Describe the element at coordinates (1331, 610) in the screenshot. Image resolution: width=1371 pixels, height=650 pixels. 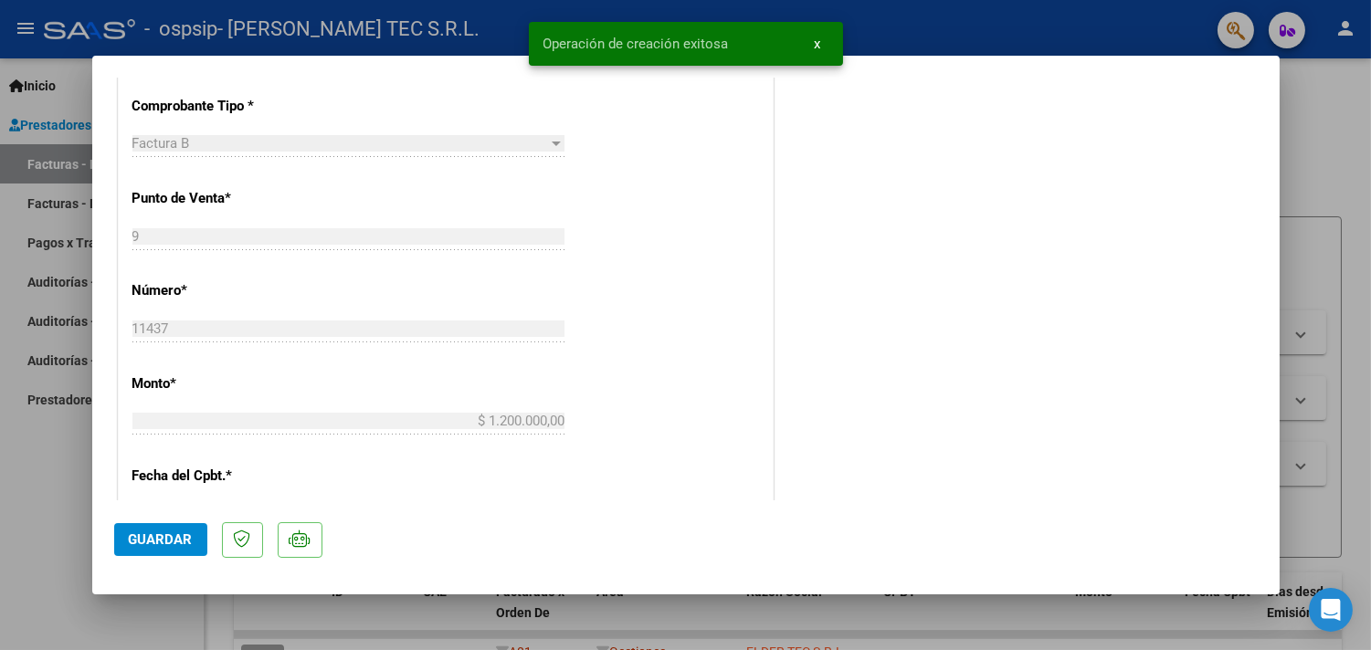
I see `div: Open Intercom Messenger` at that location.